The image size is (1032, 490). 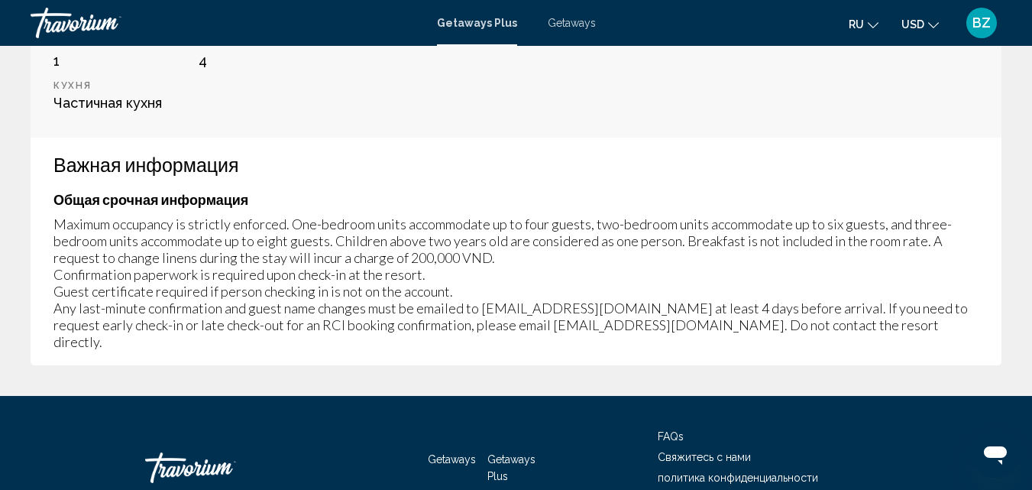 What do you see at coordinates (202, 60) in the screenshot?
I see `span: 4` at bounding box center [202, 60].